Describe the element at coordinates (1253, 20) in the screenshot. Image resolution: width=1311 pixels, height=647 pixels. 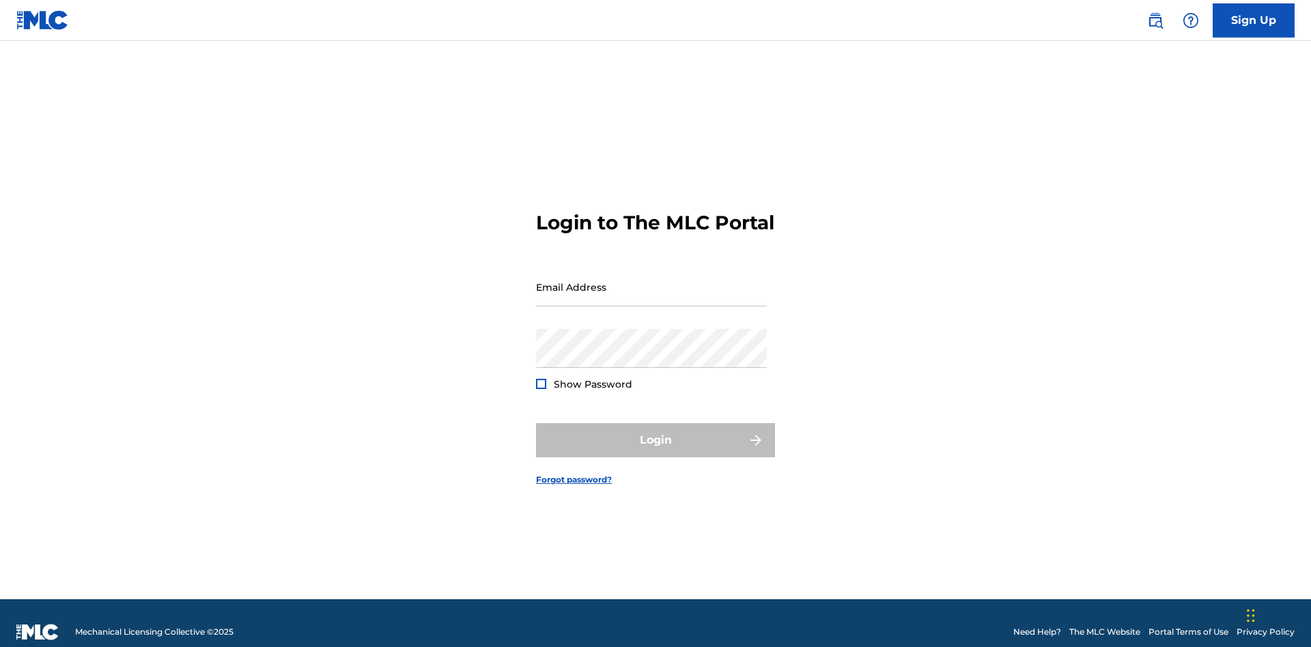
I see `a: Sign Up` at that location.